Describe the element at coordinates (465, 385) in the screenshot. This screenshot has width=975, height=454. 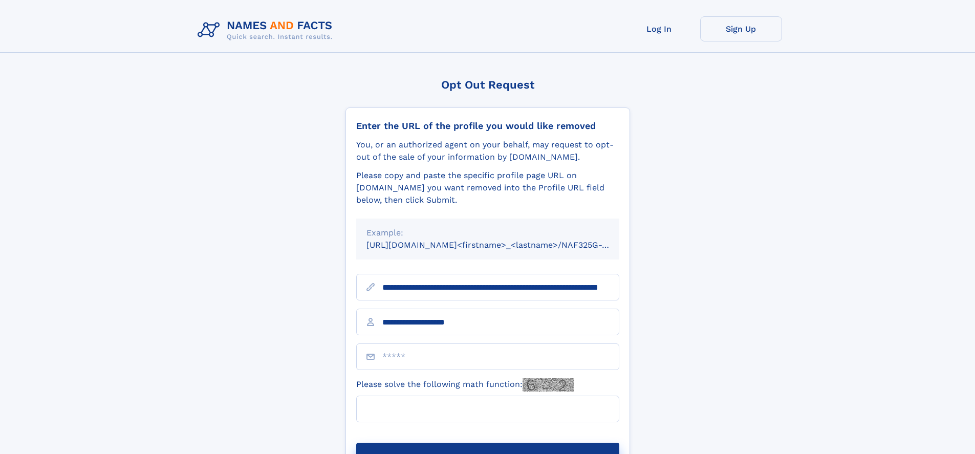
I see `label: Please solve the following math function:` at that location.